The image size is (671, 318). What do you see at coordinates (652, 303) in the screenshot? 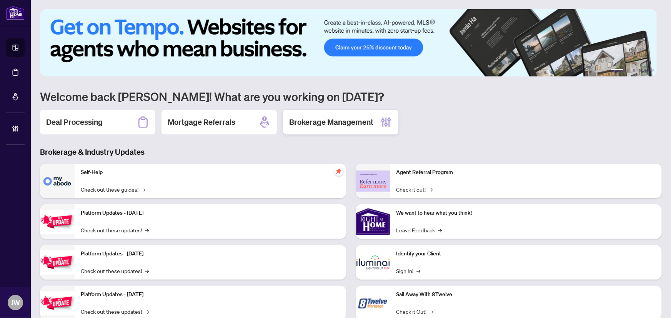
I see `button: Open asap` at bounding box center [652, 303].